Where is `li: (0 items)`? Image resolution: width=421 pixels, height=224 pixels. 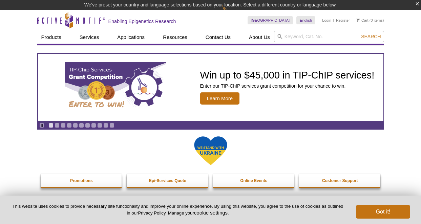 li: (0 items) is located at coordinates (370, 20).